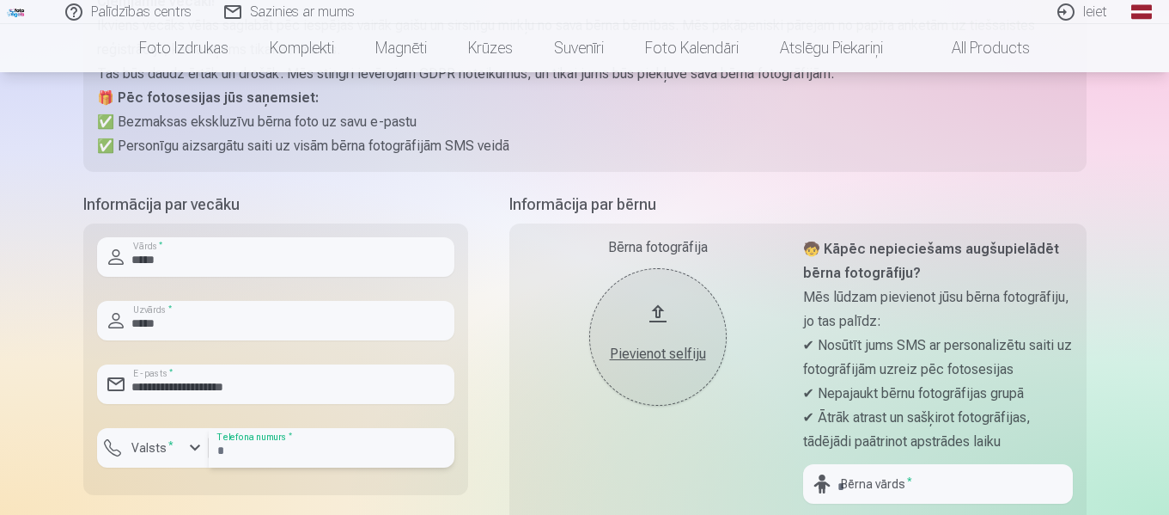 This screenshot has height=515, width=1169. Describe the element at coordinates (658, 337) in the screenshot. I see `button: Pievienot selfiju` at that location.